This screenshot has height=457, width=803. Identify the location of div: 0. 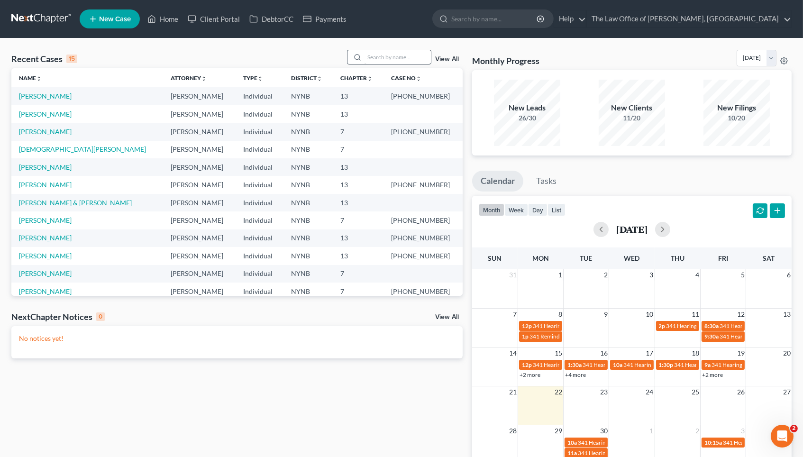
(100, 317).